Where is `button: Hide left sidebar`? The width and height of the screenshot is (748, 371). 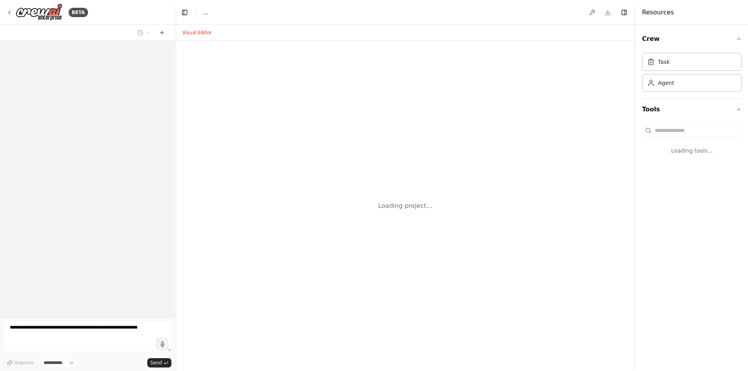
button: Hide left sidebar is located at coordinates (185, 12).